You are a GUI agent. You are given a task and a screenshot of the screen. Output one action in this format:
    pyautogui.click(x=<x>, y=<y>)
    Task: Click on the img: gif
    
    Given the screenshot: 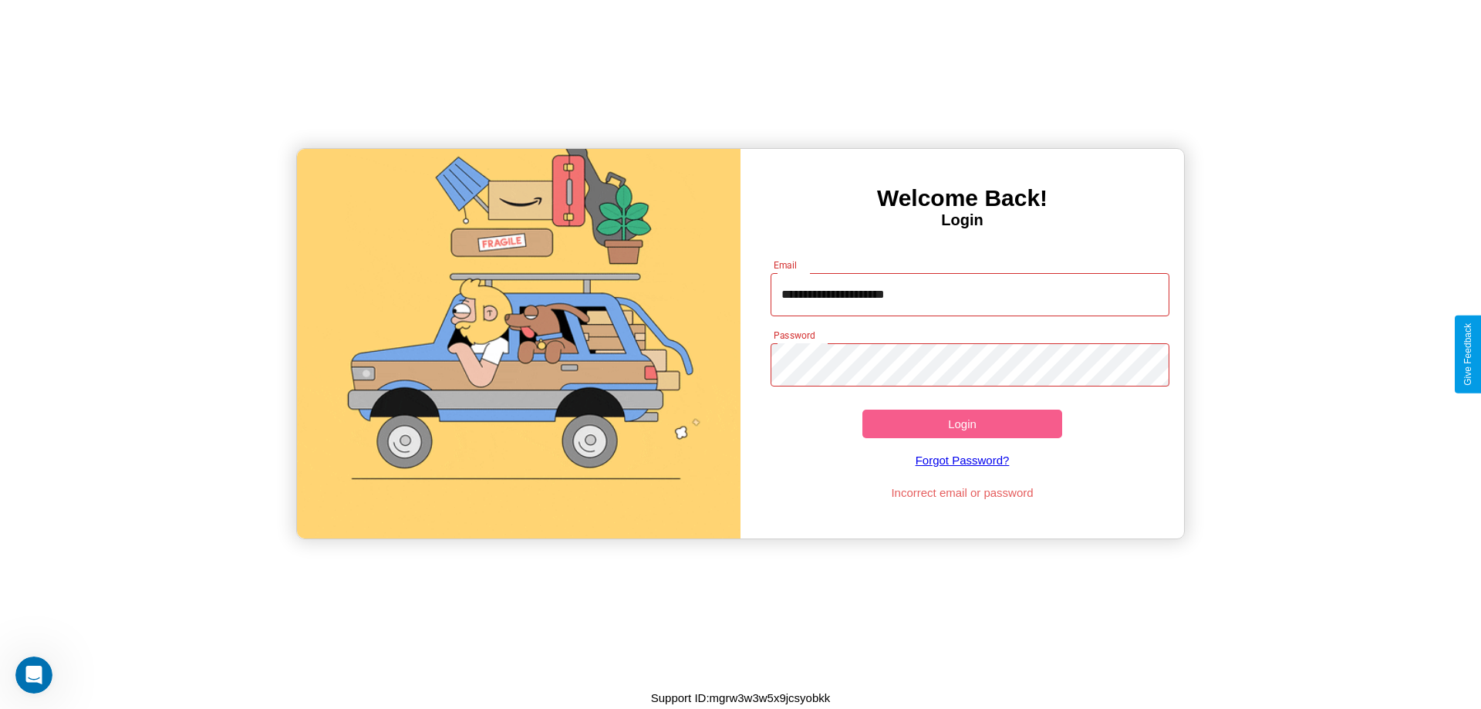 What is the action you would take?
    pyautogui.click(x=518, y=343)
    